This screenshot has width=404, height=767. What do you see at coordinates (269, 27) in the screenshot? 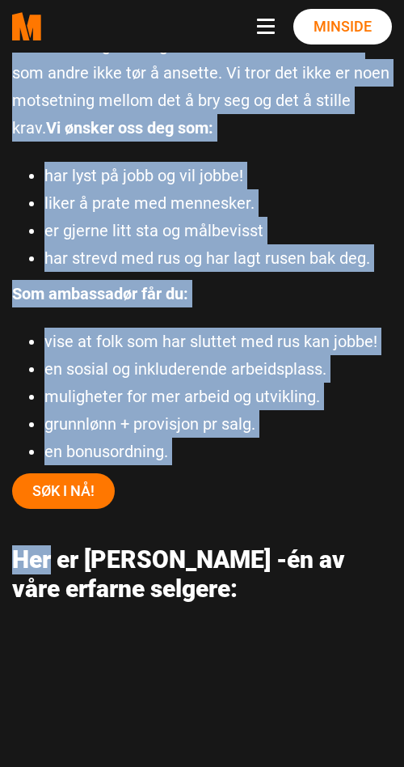
I see `button: Navbar toggle button` at bounding box center [269, 27].